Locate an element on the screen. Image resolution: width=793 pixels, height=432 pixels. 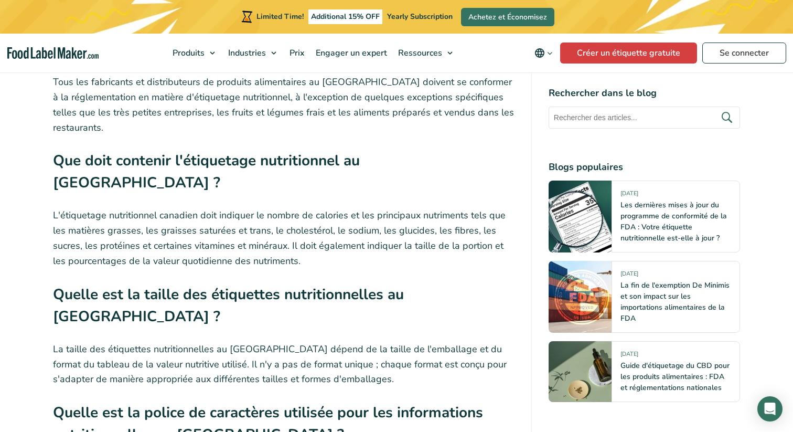
p: L'étiquetage nutritionnel canadien doit indiquer le nombre de calories et les principaux nutrimen... is located at coordinates (284, 238).